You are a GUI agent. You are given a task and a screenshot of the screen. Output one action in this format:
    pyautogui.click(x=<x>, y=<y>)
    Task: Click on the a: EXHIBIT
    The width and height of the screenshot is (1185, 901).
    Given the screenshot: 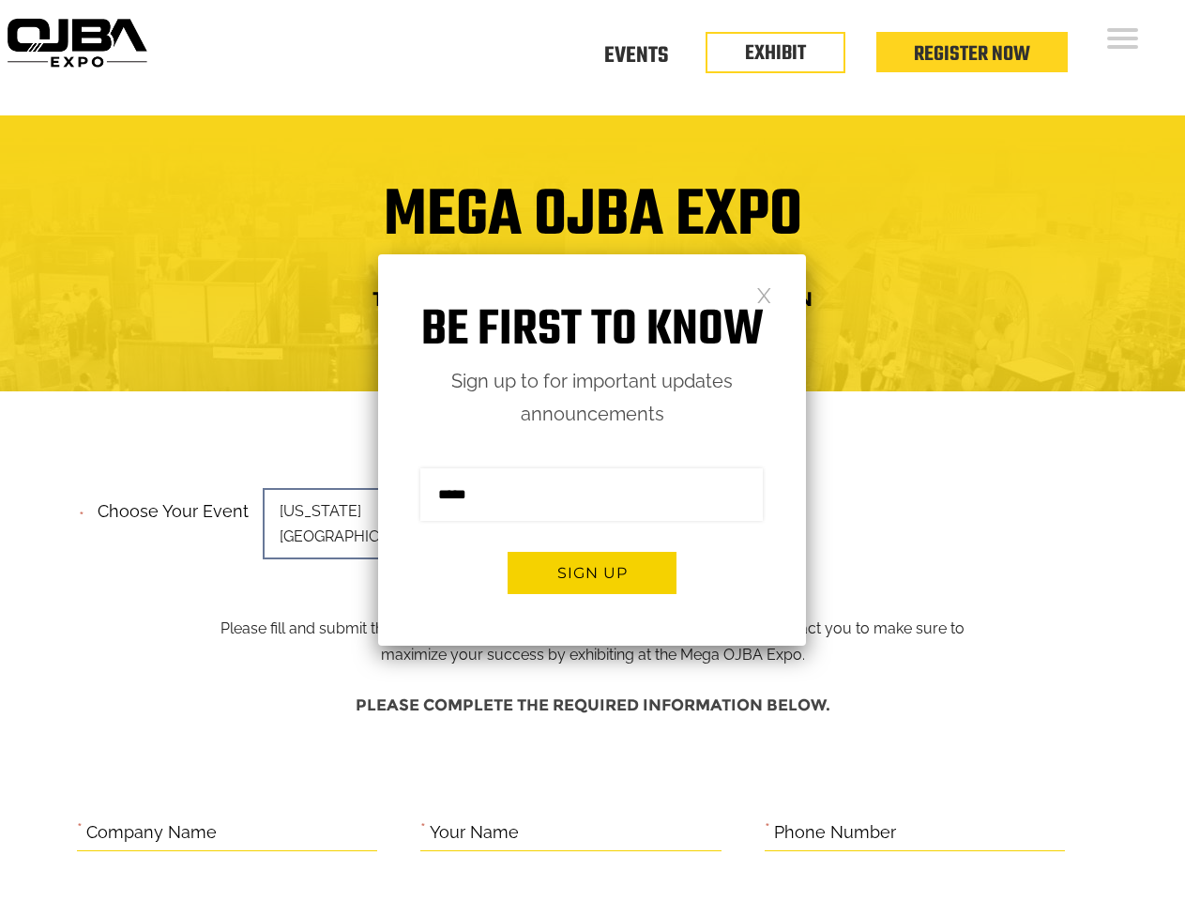 What is the action you would take?
    pyautogui.click(x=775, y=53)
    